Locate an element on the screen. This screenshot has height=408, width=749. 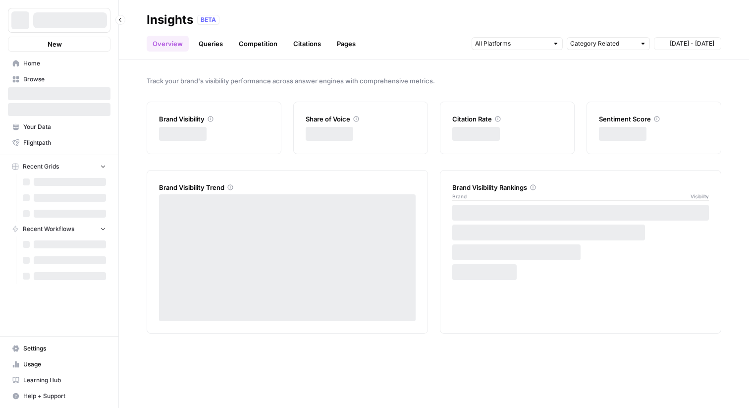
div: Brand Visibility Rankings is located at coordinates (581, 187).